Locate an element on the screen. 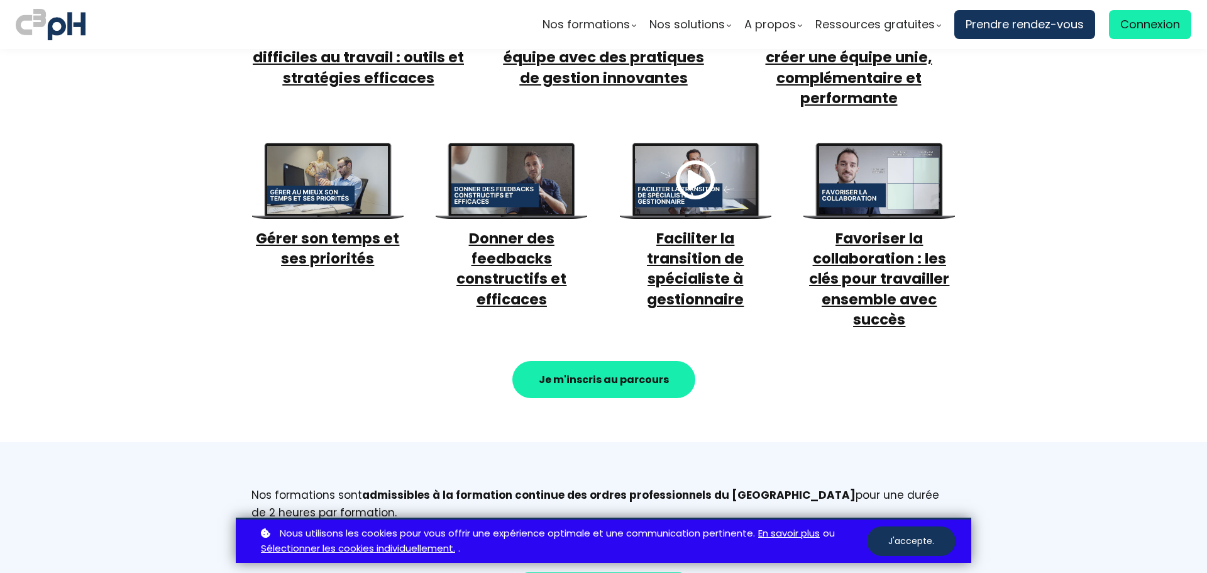 The image size is (1207, 573). strong: Je m'inscris au parcours is located at coordinates (604, 379).